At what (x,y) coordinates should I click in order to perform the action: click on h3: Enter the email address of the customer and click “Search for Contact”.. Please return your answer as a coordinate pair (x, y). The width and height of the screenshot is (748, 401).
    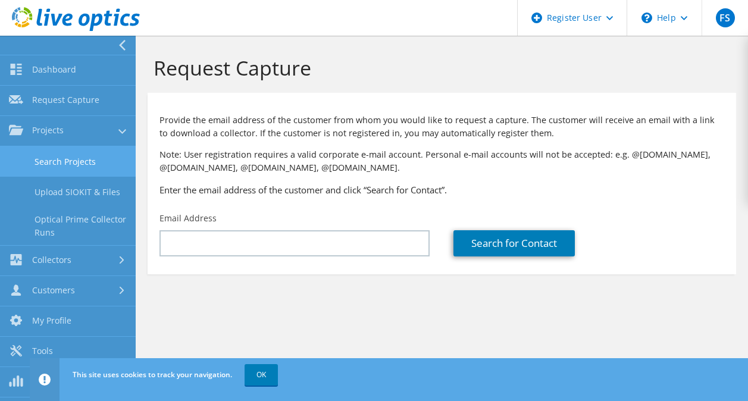
    Looking at the image, I should click on (441, 190).